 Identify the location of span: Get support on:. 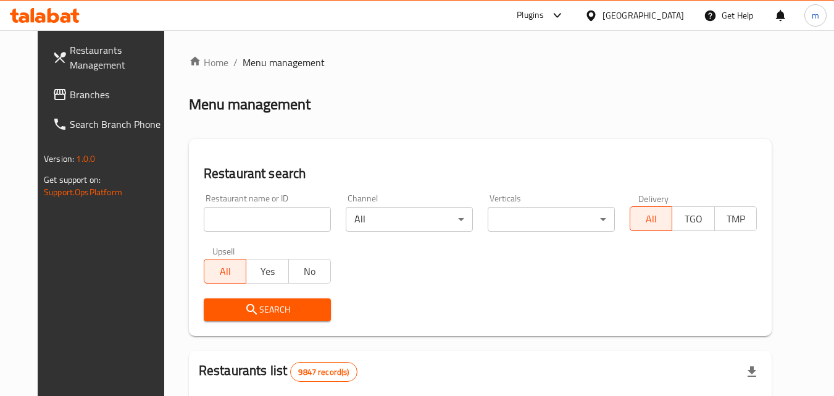
(72, 180).